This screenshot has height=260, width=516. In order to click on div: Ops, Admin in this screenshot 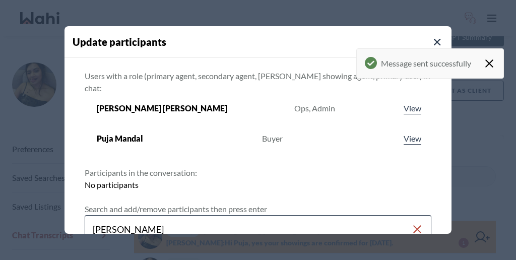, I will do `click(315, 108)`.